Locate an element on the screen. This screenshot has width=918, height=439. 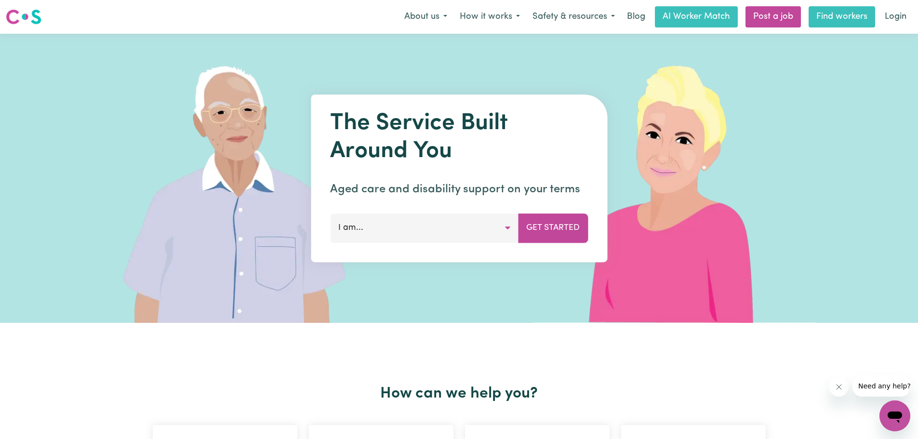
a: AI Worker Match is located at coordinates (696, 17).